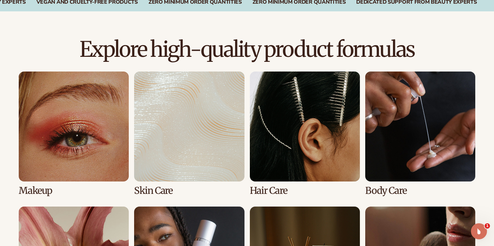 The height and width of the screenshot is (246, 494). Describe the element at coordinates (305, 191) in the screenshot. I see `h3: Hair Care` at that location.